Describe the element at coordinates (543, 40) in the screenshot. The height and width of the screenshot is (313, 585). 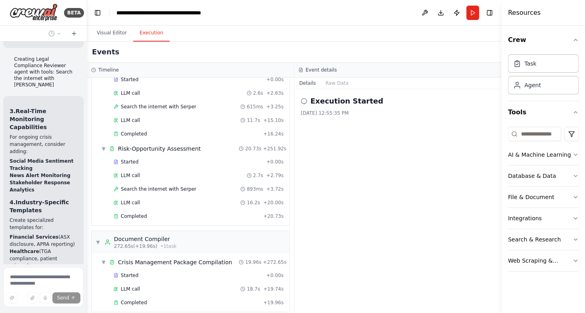
I see `button: Crew` at that location.